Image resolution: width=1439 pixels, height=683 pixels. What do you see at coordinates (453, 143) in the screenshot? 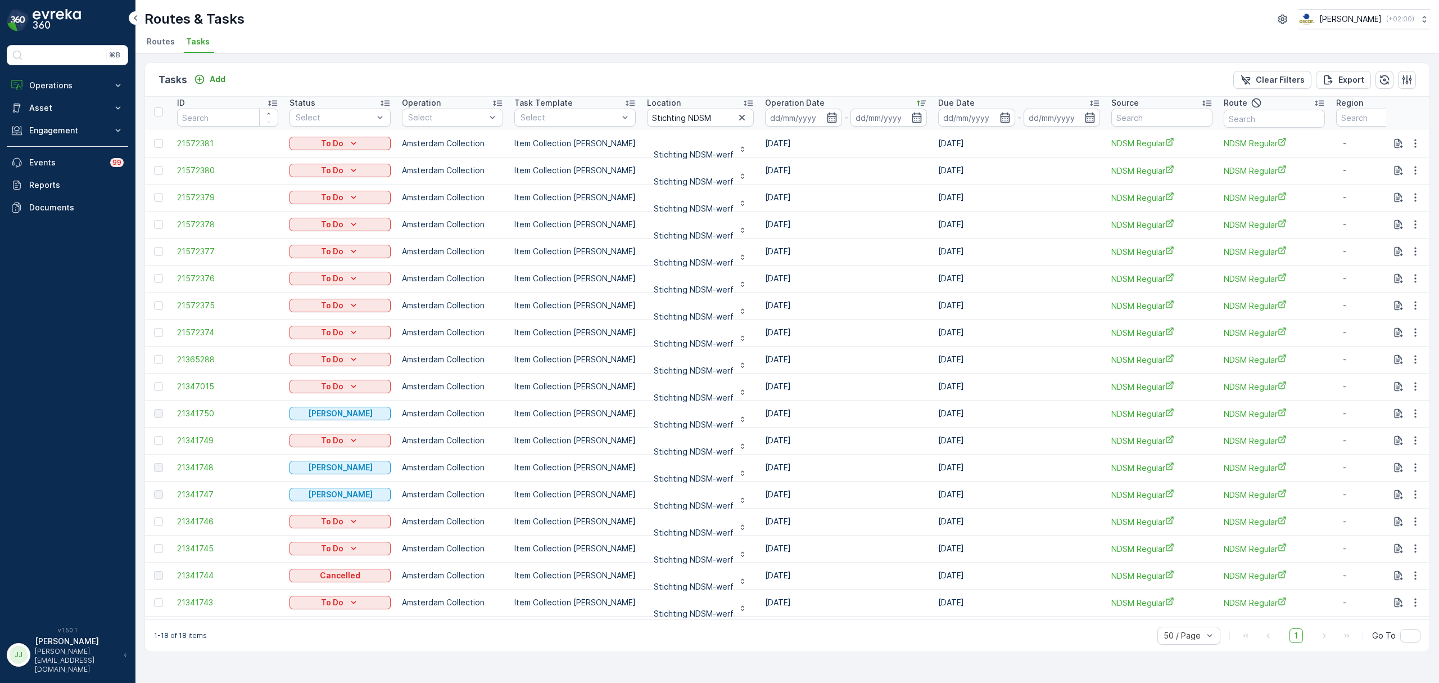
I see `p: Amsterdam Collection` at bounding box center [453, 143].